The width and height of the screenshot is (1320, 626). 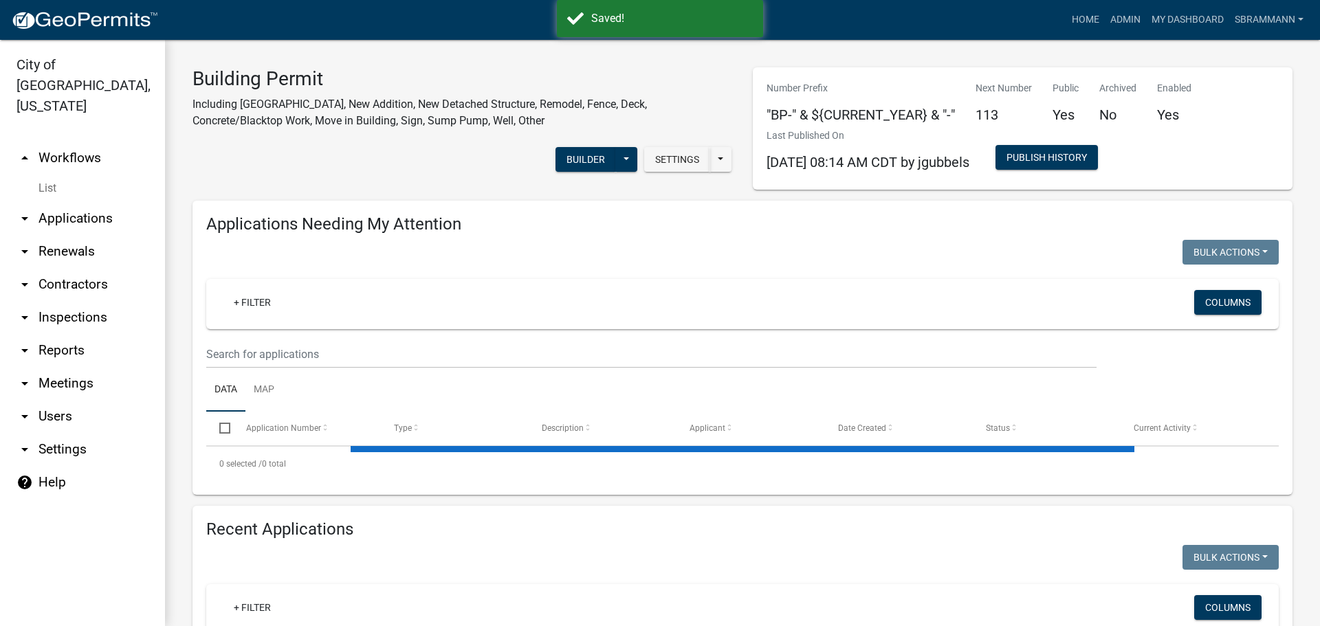 I want to click on a: My Dashboard, so click(x=1187, y=20).